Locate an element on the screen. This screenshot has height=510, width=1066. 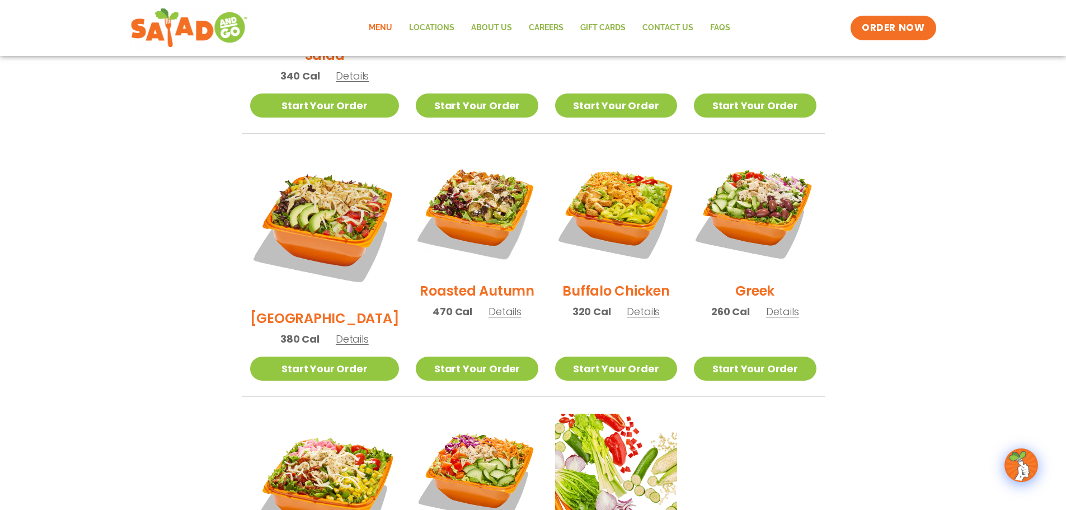
img: Product photo for BBQ Ranch Salad is located at coordinates (325, 225).